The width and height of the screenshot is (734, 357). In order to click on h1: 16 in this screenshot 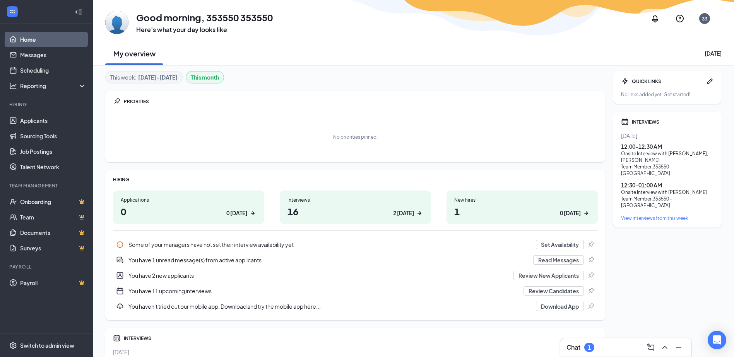, I will do `click(355, 212)`.